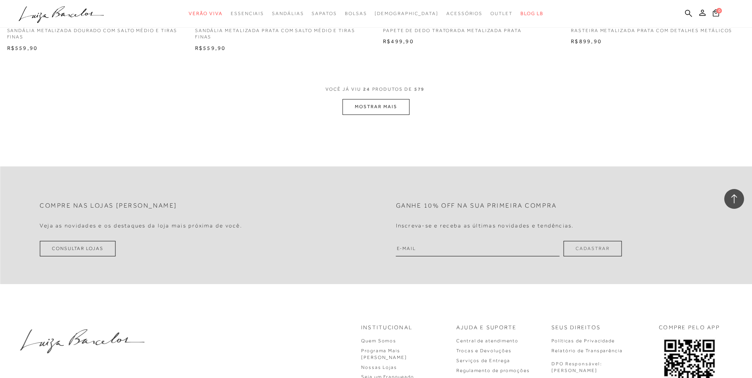 Image resolution: width=752 pixels, height=378 pixels. Describe the element at coordinates (587, 41) in the screenshot. I see `span: R$899,90` at that location.